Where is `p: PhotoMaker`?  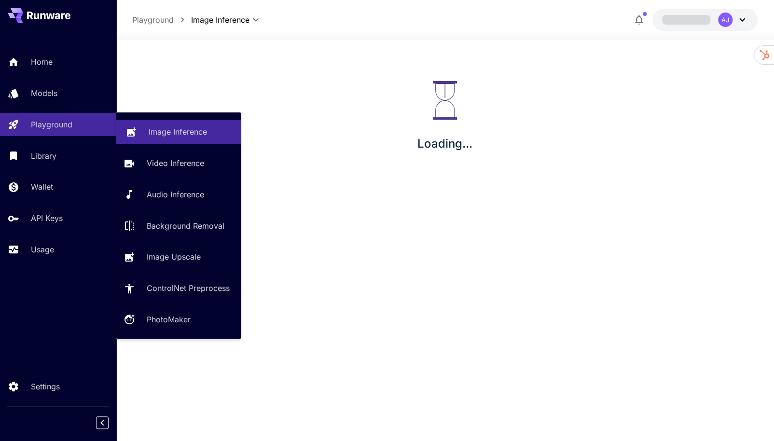 p: PhotoMaker is located at coordinates (168, 319).